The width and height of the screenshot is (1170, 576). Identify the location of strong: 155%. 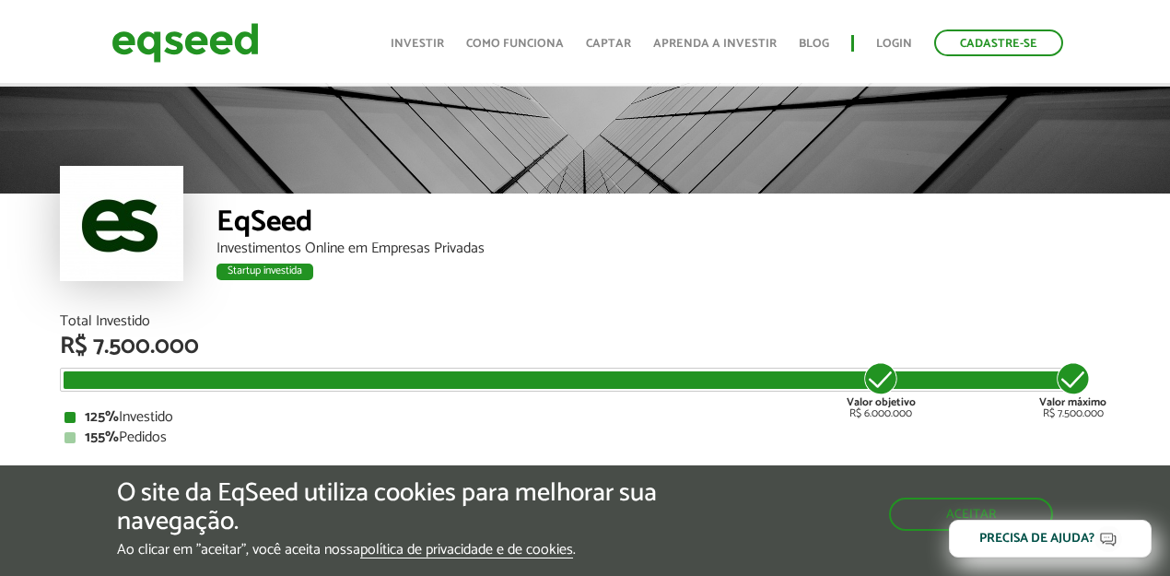
(101, 437).